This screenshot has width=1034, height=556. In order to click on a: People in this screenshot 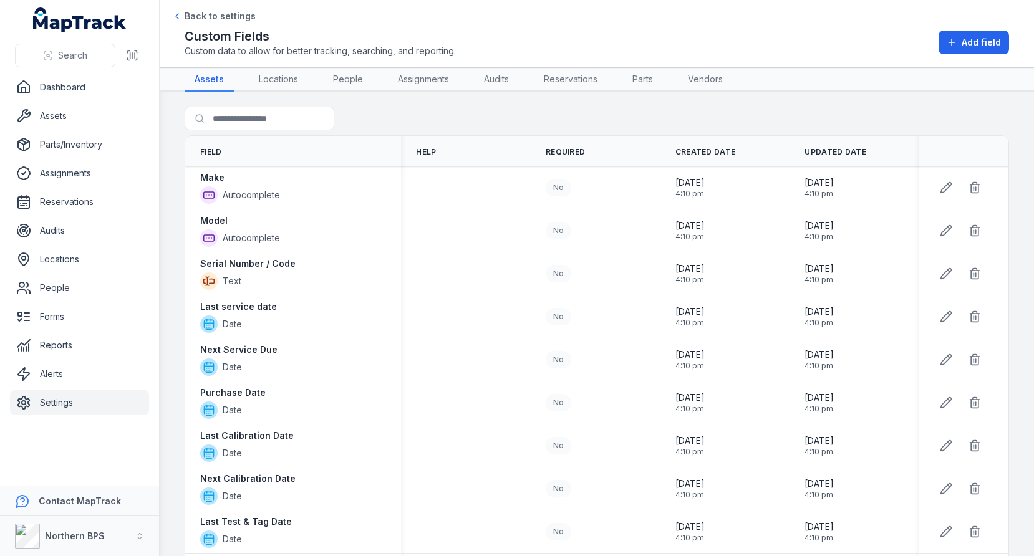, I will do `click(348, 80)`.